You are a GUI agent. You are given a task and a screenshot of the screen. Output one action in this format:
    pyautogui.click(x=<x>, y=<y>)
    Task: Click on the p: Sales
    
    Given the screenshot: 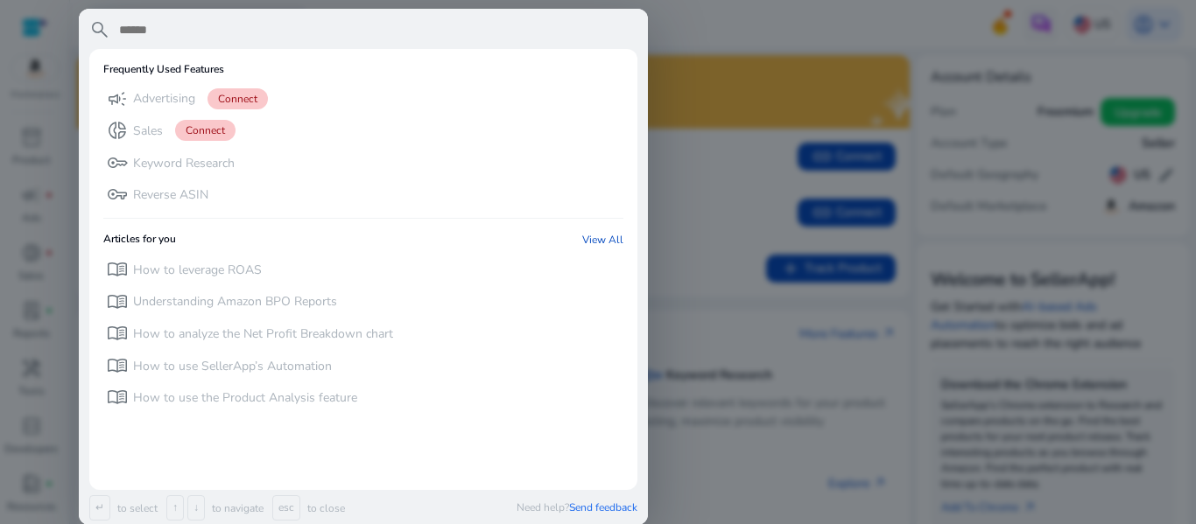 What is the action you would take?
    pyautogui.click(x=148, y=131)
    